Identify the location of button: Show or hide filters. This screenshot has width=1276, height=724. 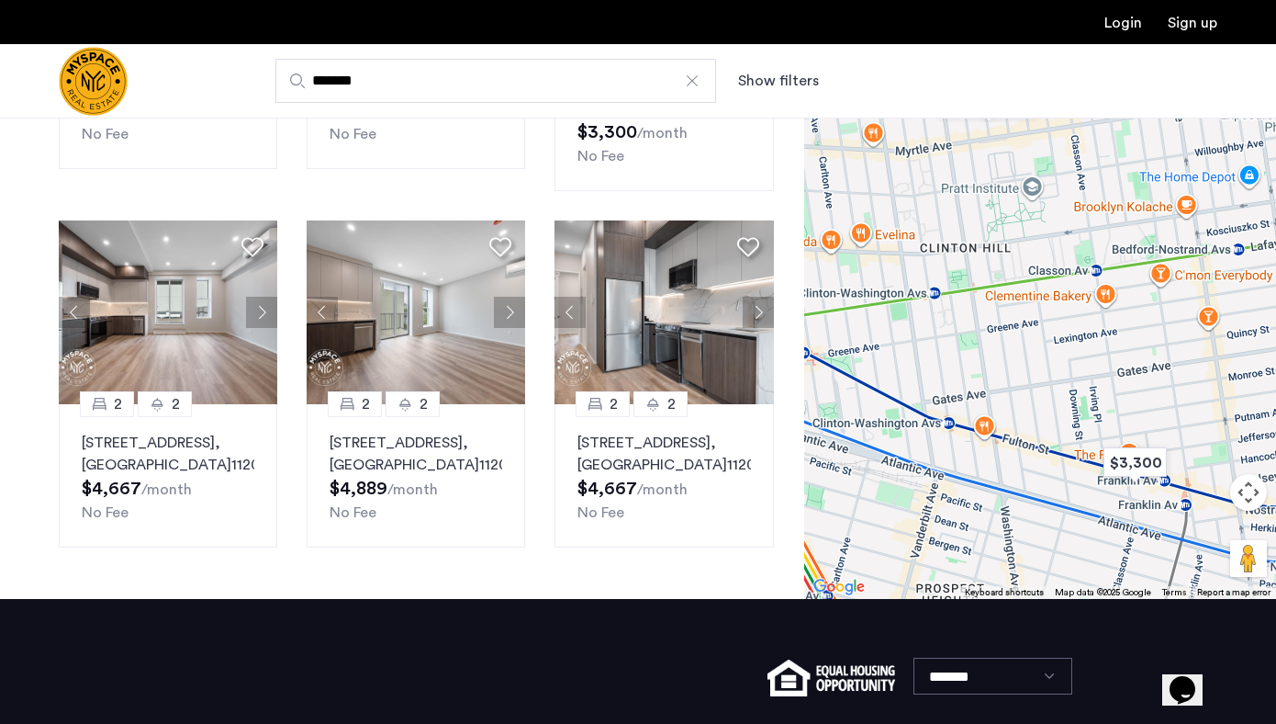
(779, 81).